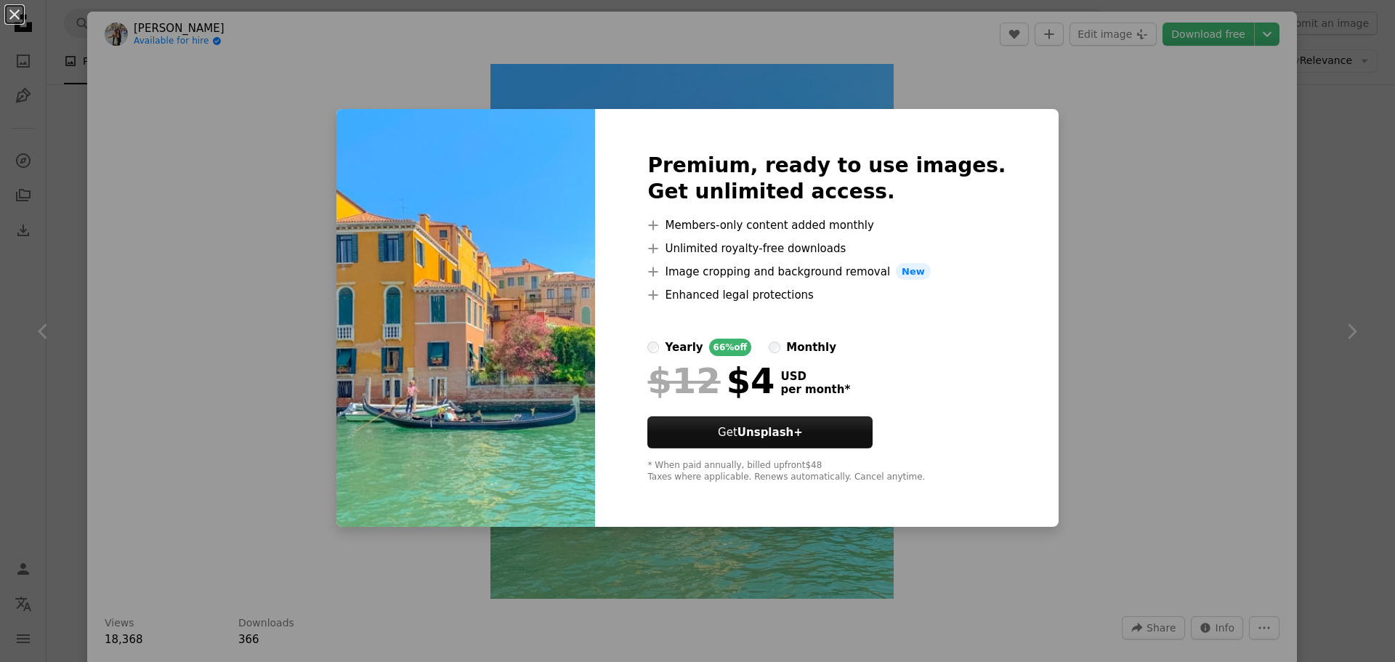  What do you see at coordinates (826, 472) in the screenshot?
I see `div: * When paid annually, billed upfront $48 Taxes where applicable. Renews automatically. Cancel any...` at bounding box center [826, 472].